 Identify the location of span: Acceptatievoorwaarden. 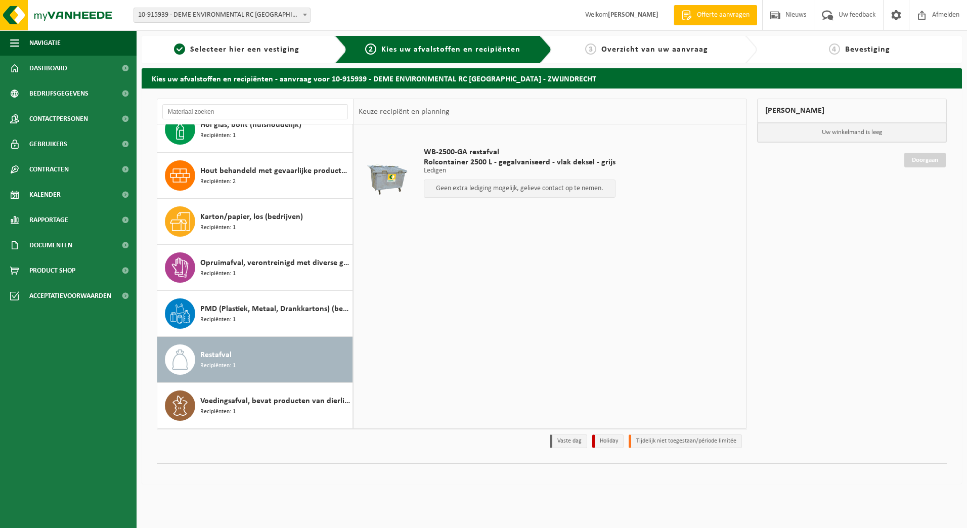
(70, 296).